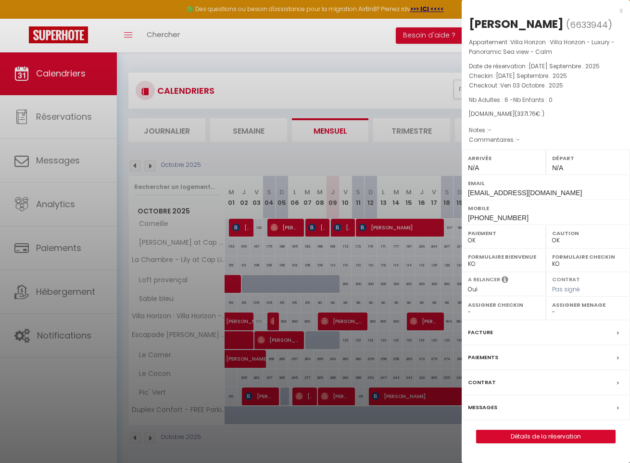 The height and width of the screenshot is (463, 630). I want to click on label: Facture, so click(480, 332).